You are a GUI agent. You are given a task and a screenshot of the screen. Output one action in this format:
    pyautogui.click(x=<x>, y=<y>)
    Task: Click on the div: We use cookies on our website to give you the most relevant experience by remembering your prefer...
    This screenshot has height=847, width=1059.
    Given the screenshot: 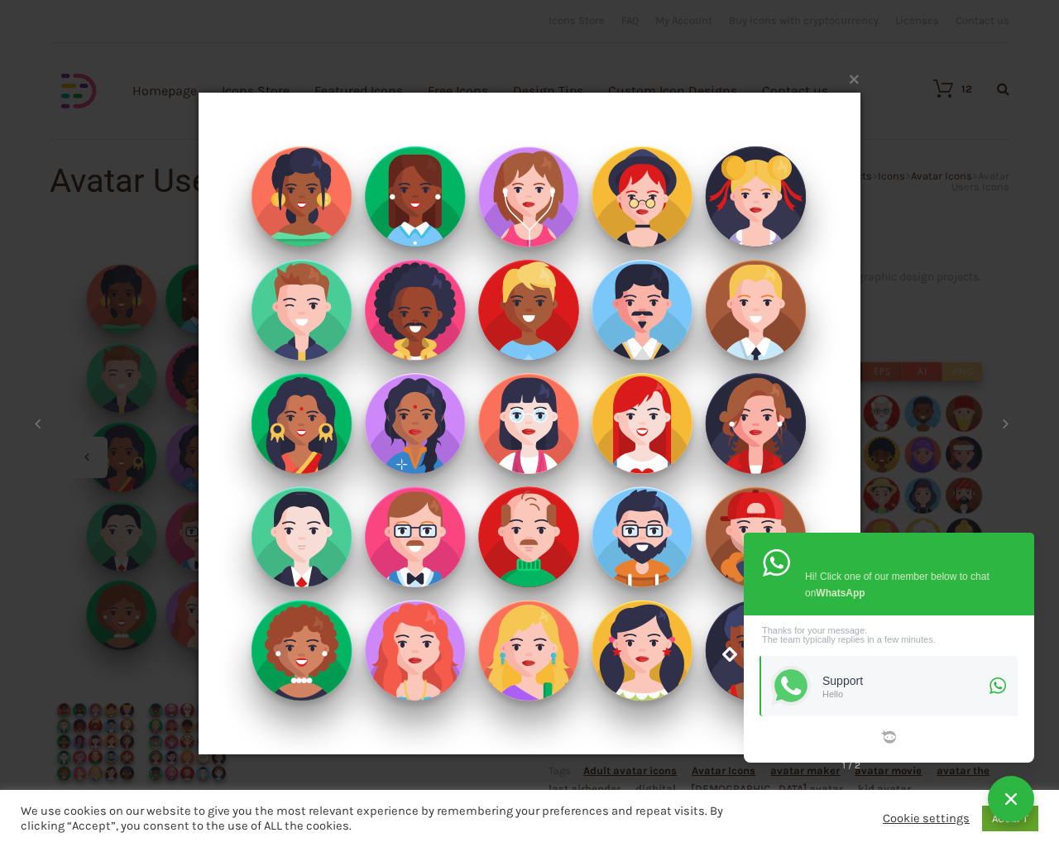 What is the action you would take?
    pyautogui.click(x=376, y=819)
    